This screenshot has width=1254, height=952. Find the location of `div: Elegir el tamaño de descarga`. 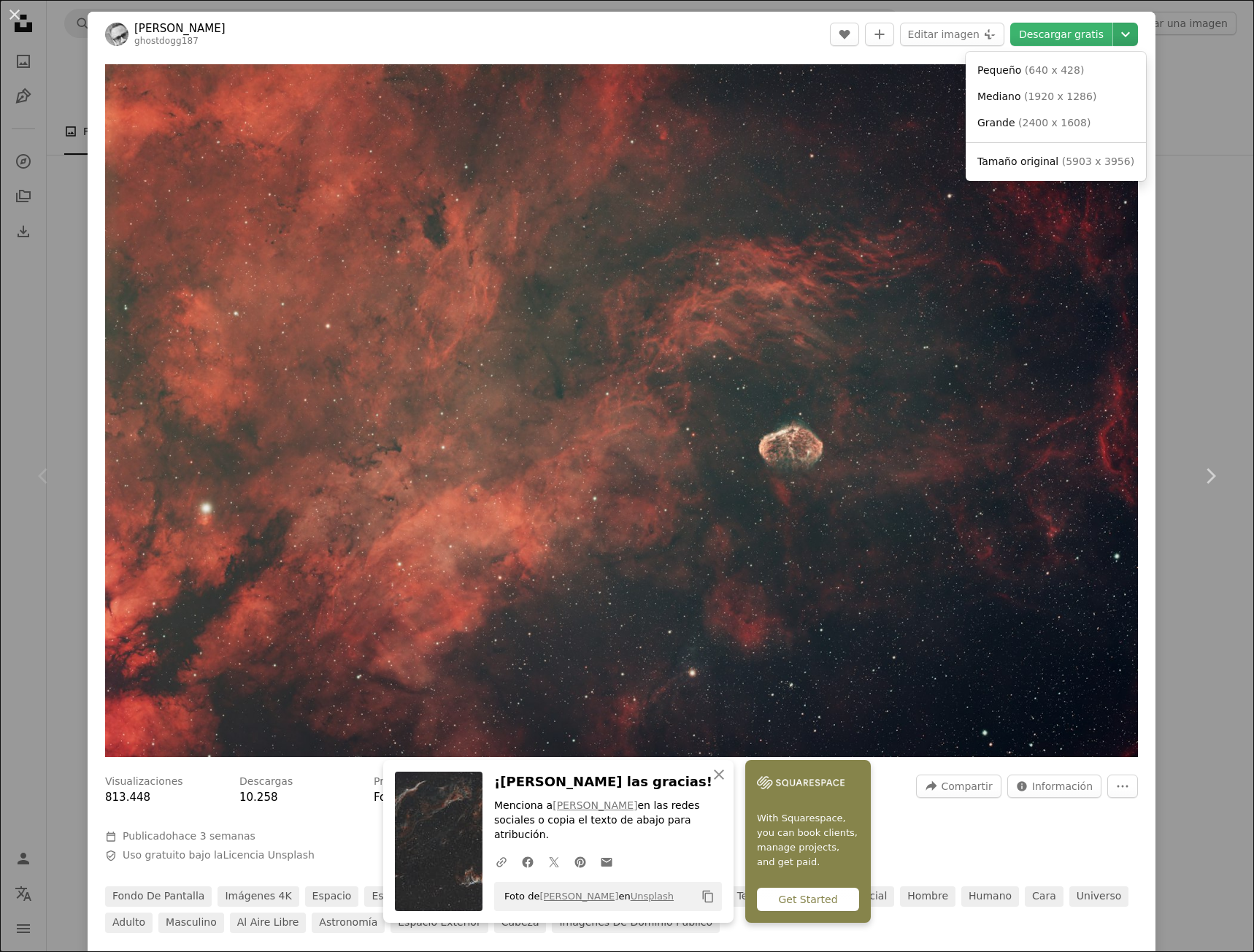

div: Elegir el tamaño de descarga is located at coordinates (1056, 117).